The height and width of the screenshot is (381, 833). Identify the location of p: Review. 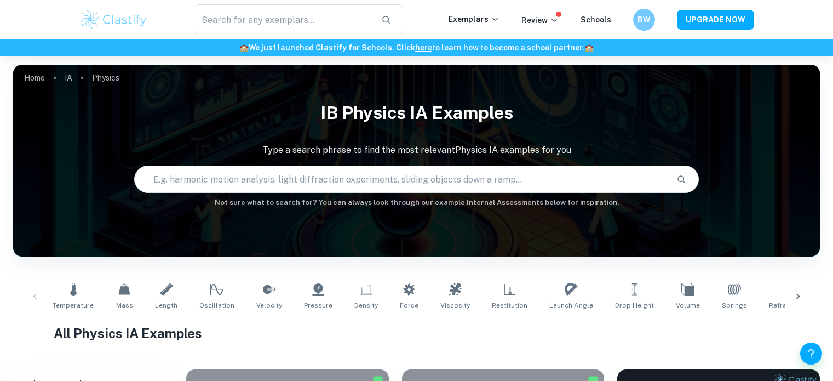
(540, 20).